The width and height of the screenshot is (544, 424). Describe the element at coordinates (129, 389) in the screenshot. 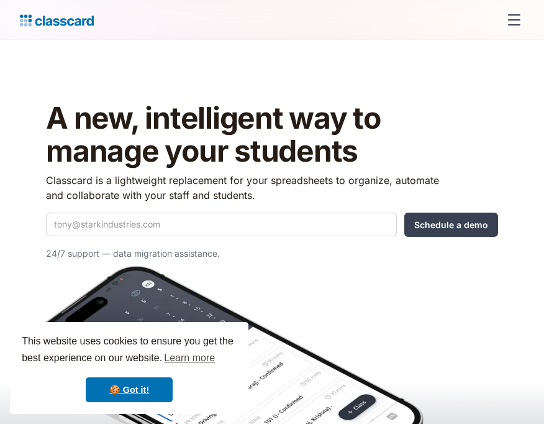

I see `a: dismiss cookie message` at that location.